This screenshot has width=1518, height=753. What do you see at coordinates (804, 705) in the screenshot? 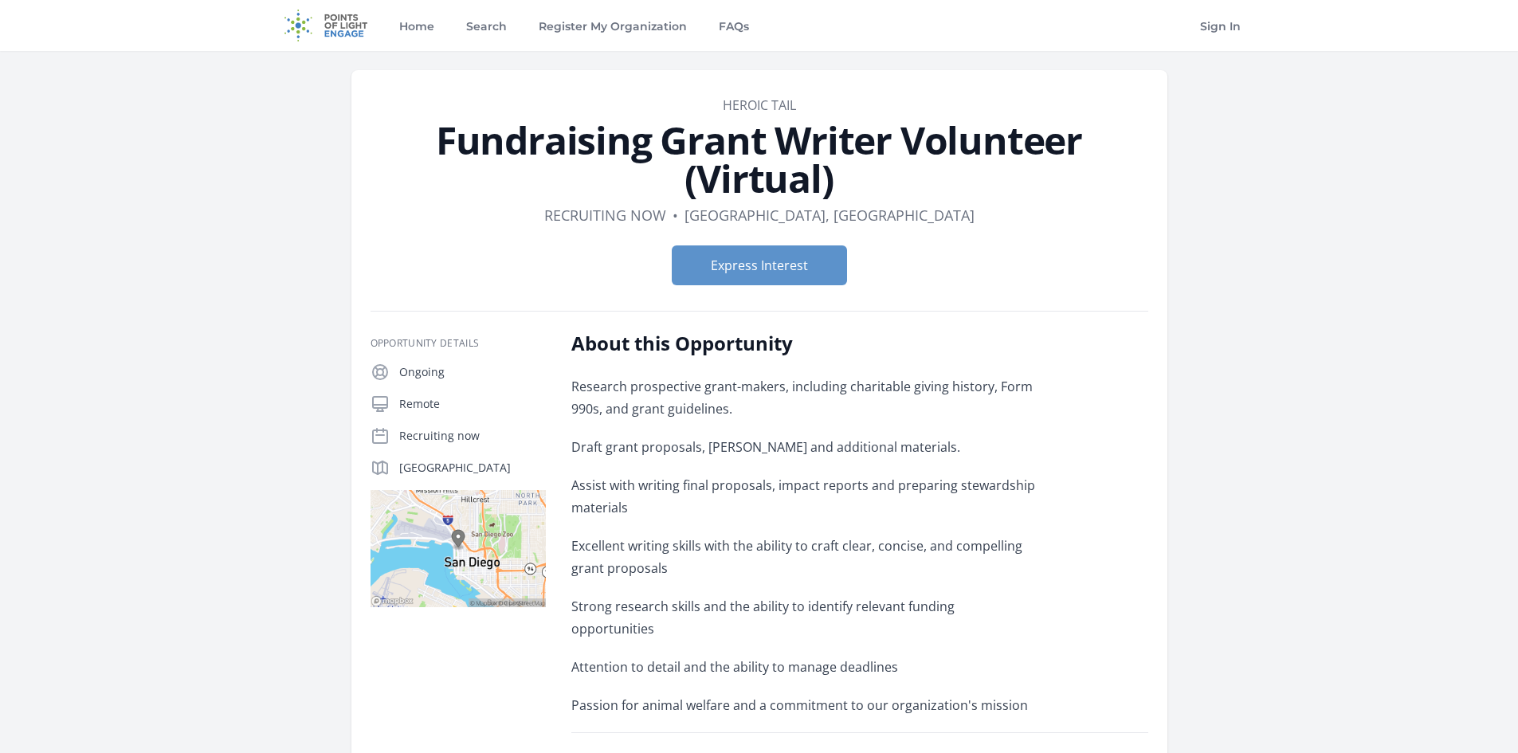
I see `p: Passion for animal welfare and a commitment to our organization's mission` at bounding box center [804, 705].